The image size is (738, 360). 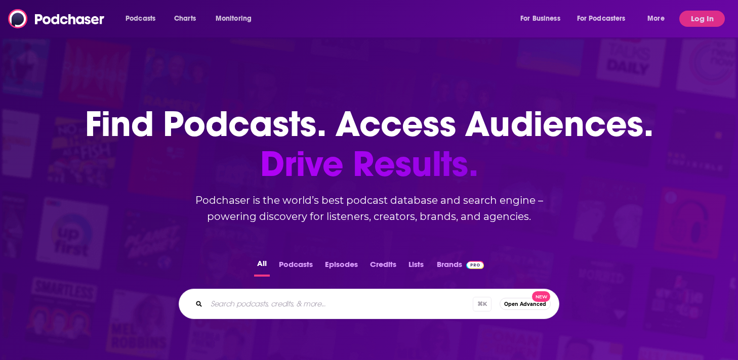 I want to click on button: Log In, so click(x=702, y=19).